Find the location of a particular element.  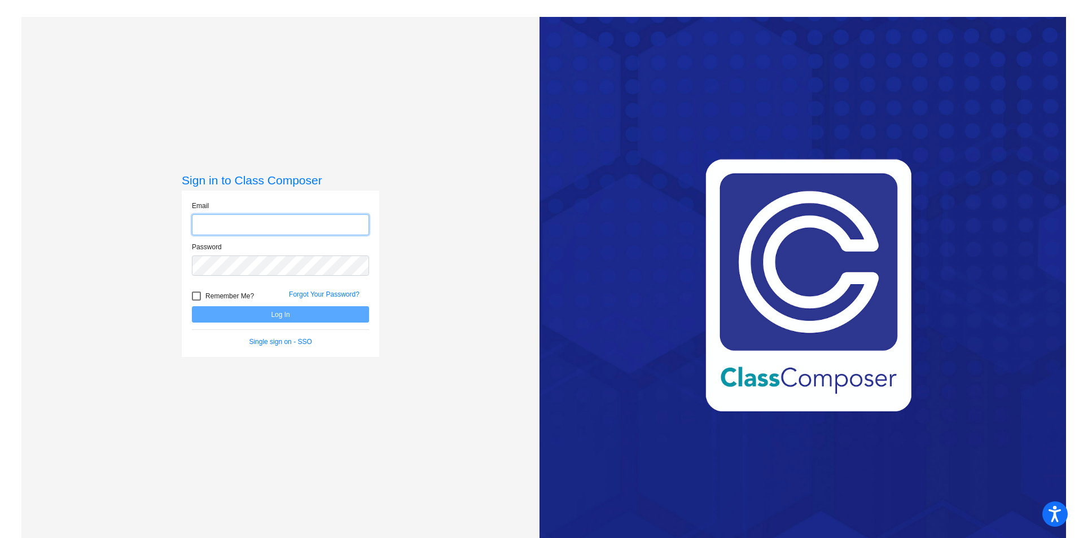

label: Email is located at coordinates (200, 206).